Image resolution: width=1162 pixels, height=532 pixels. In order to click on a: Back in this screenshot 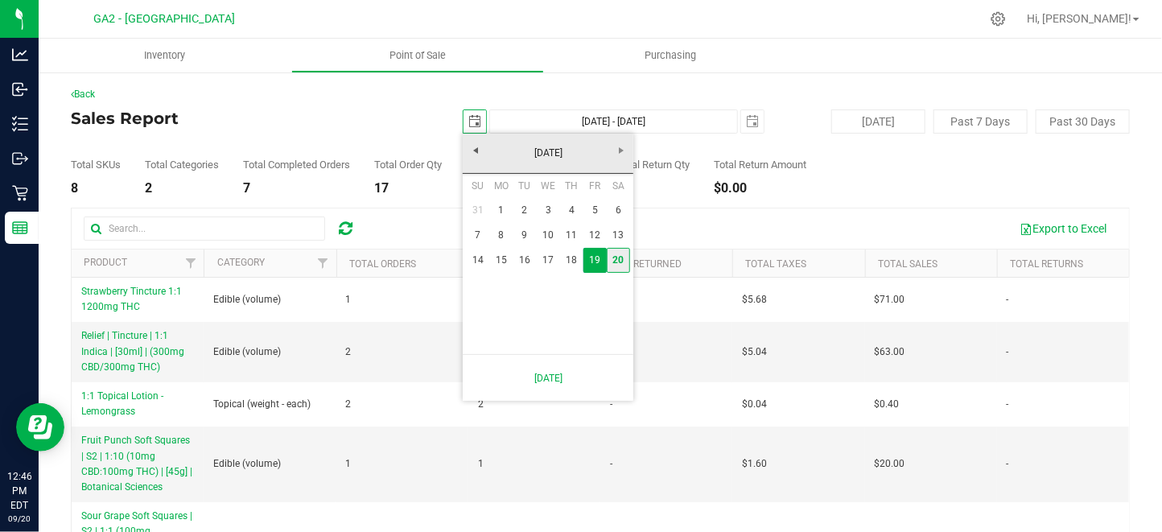, I will do `click(83, 94)`.